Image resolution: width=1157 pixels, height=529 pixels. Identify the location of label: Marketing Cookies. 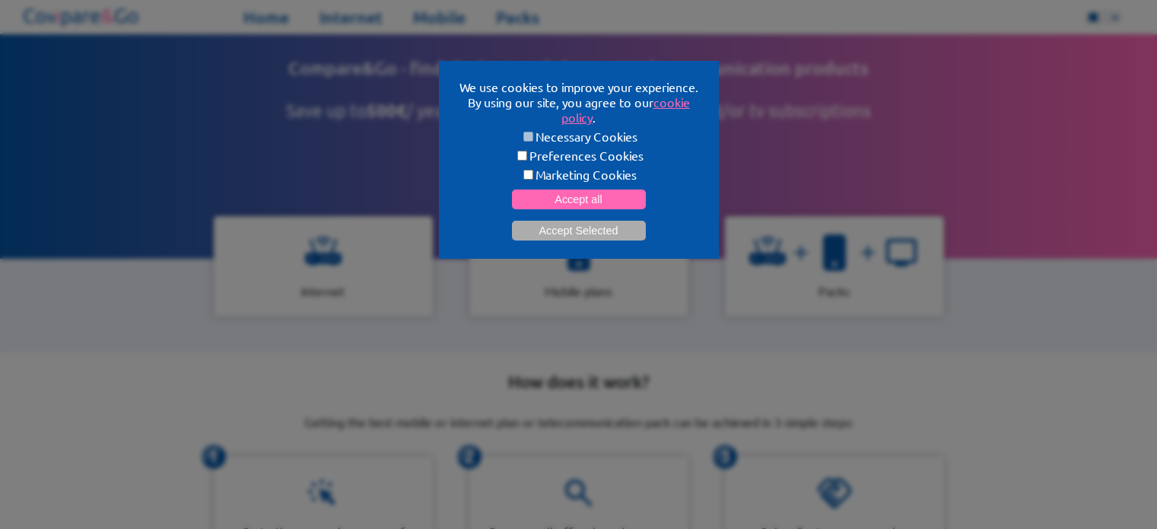
(579, 174).